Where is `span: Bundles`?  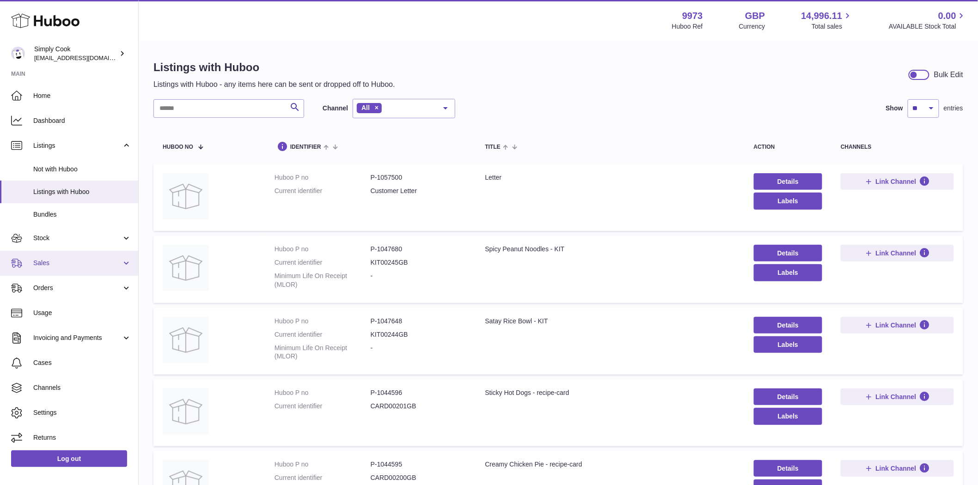 span: Bundles is located at coordinates (82, 214).